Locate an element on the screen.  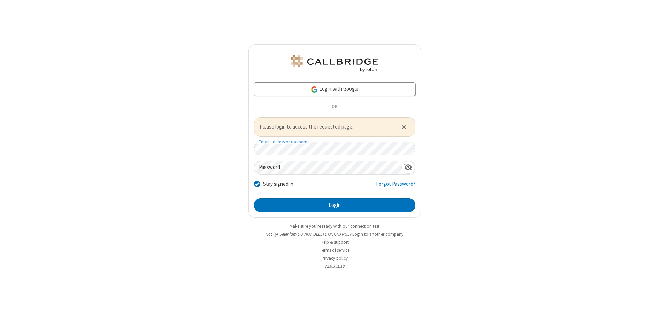
span: OR is located at coordinates (334, 107).